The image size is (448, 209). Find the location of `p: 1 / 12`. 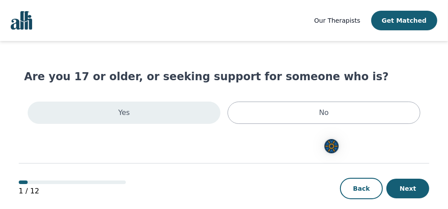

p: 1 / 12 is located at coordinates (72, 192).